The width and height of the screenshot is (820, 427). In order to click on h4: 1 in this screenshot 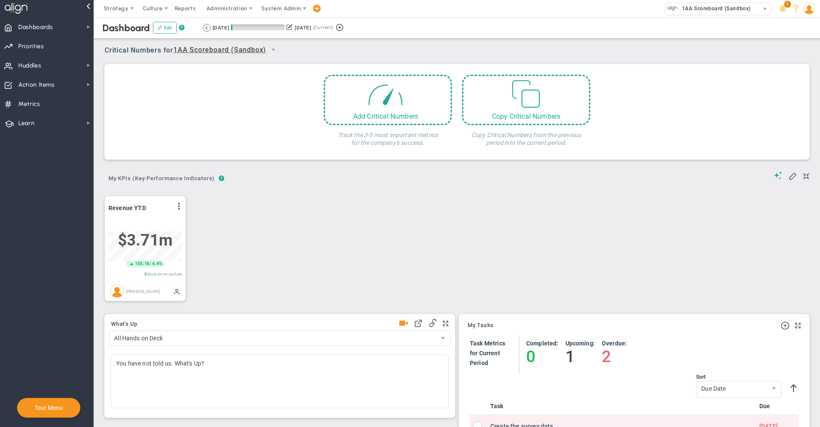, I will do `click(580, 357)`.